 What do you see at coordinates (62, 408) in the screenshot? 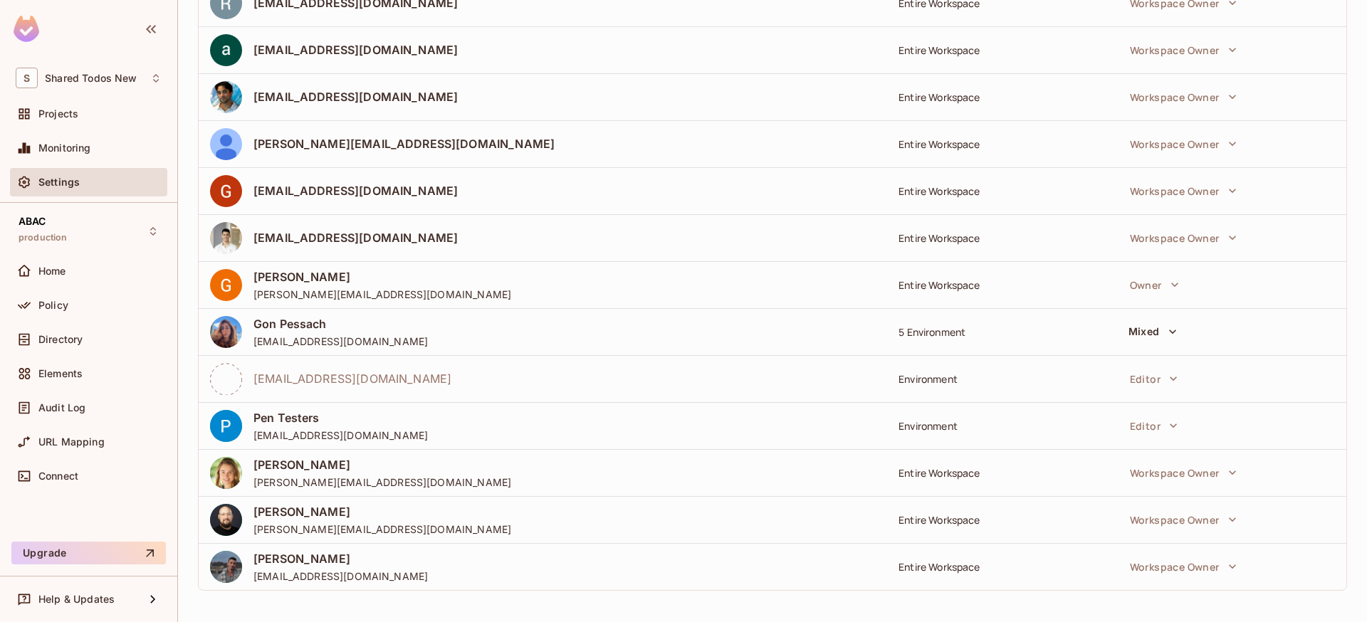
I see `span: Audit Log` at bounding box center [62, 408].